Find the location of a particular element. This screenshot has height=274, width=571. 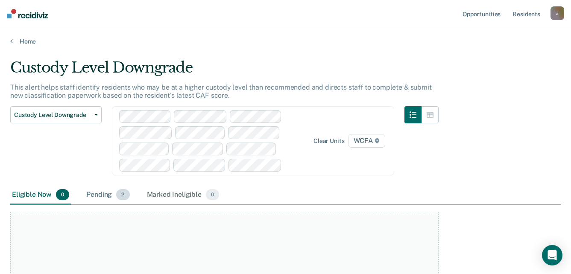

div: a is located at coordinates (557, 13).